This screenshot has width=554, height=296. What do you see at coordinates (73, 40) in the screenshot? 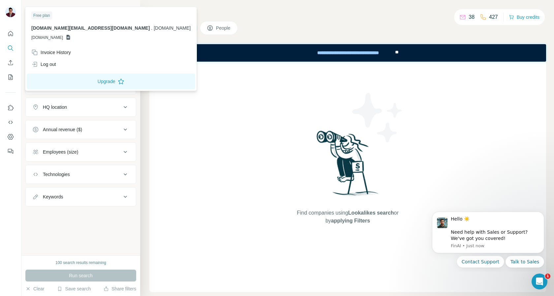
I see `p: Message from FinAI, sent Just now` at bounding box center [73, 40].